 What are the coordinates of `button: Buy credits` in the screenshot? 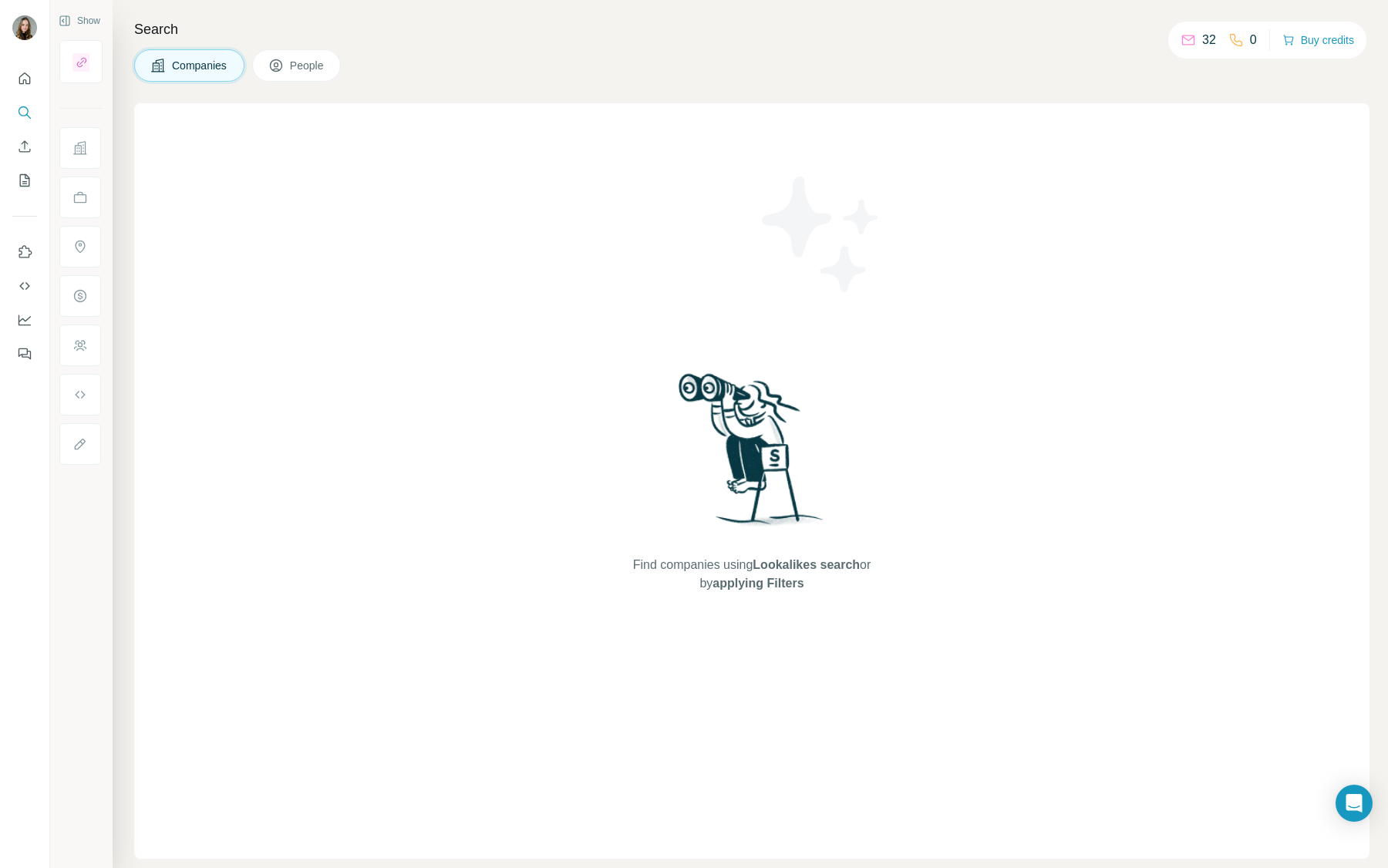 It's located at (1317, 40).